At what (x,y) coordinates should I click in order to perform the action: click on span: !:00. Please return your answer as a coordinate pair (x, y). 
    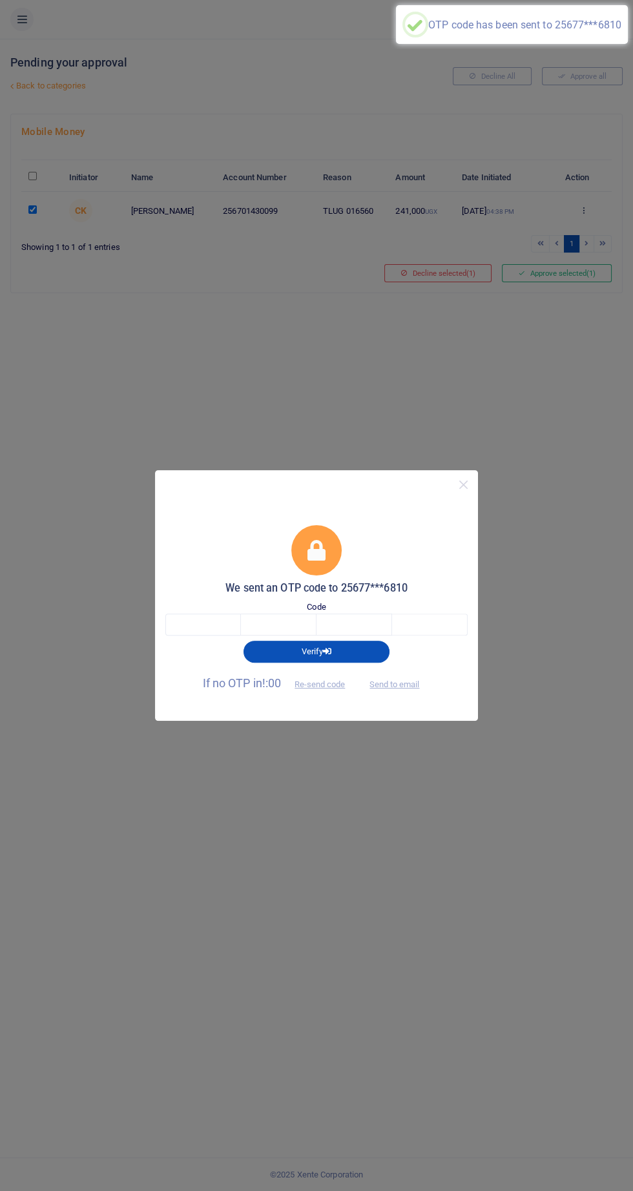
    Looking at the image, I should click on (271, 683).